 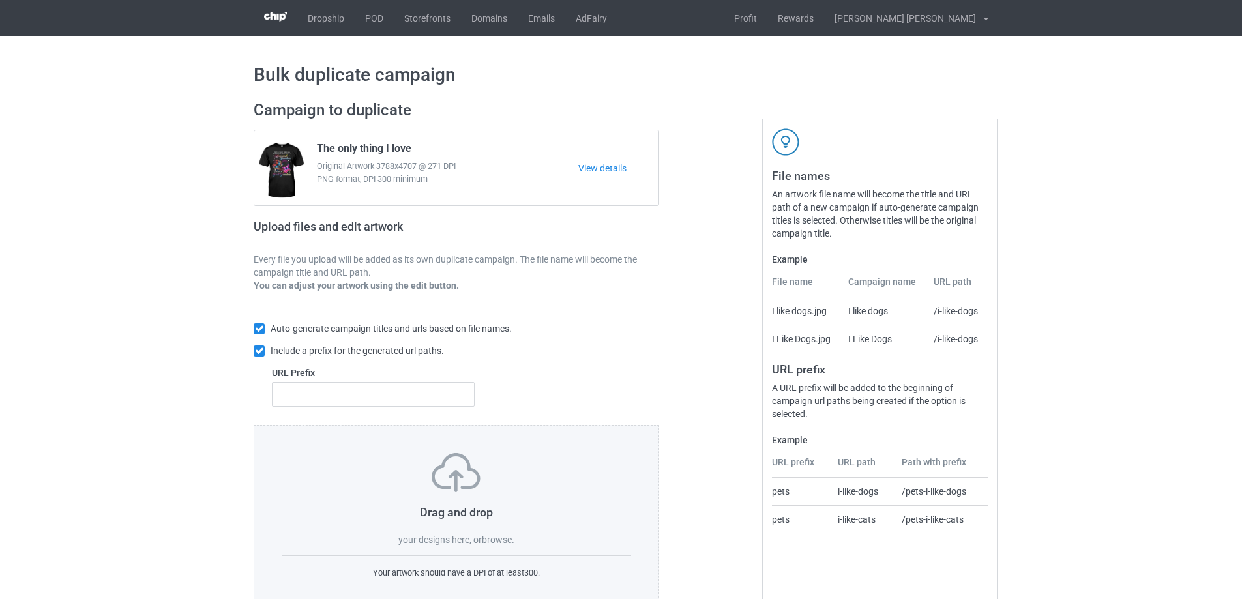 What do you see at coordinates (801, 467) in the screenshot?
I see `th: URL prefix` at bounding box center [801, 467].